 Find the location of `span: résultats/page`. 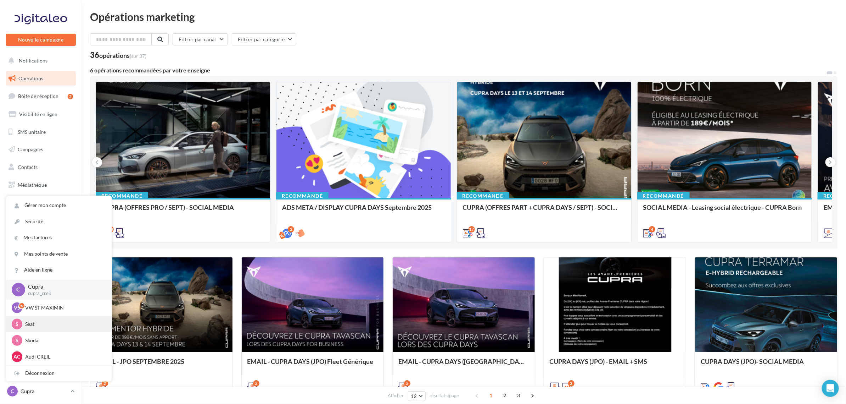

span: résultats/page is located at coordinates (444, 395).